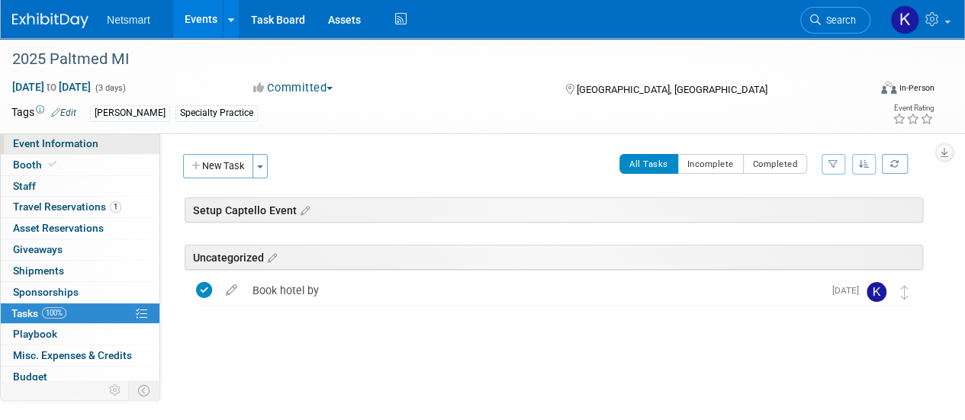 This screenshot has height=420, width=965. Describe the element at coordinates (39, 313) in the screenshot. I see `span: Tasks` at that location.